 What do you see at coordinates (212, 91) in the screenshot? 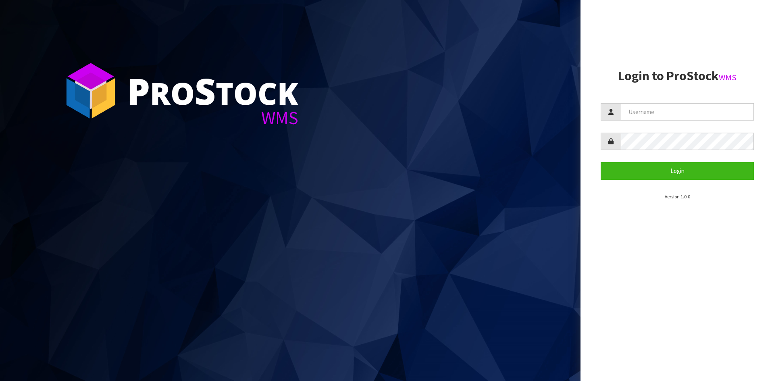
I see `div: ro tock` at bounding box center [212, 91].